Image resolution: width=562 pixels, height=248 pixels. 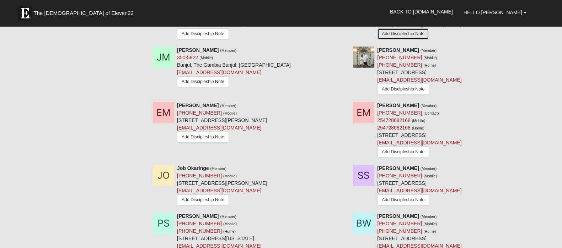 I want to click on strong: Job Okaringe, so click(x=193, y=168).